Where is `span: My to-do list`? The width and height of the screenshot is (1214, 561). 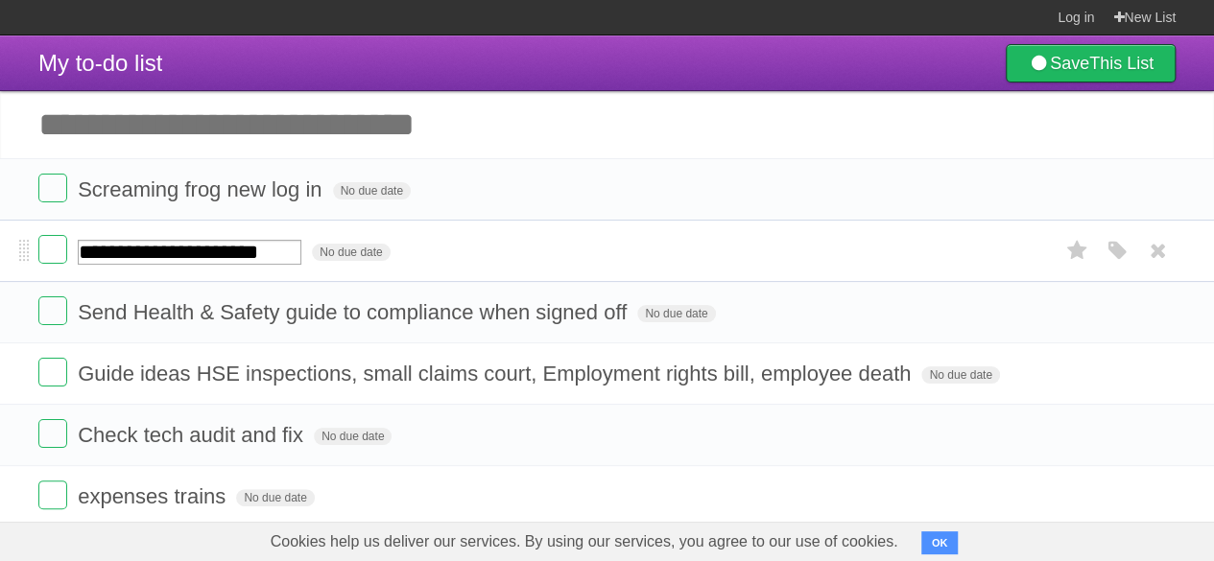
span: My to-do list is located at coordinates (100, 62).